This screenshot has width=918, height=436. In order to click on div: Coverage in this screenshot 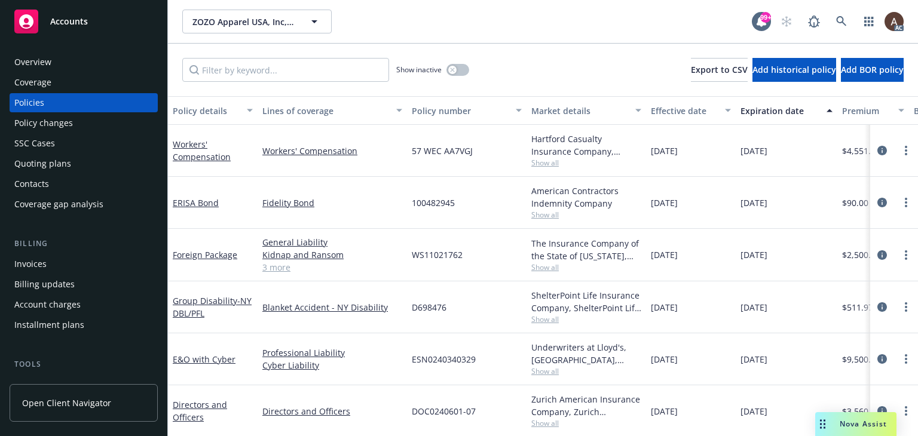, I will do `click(33, 83)`.